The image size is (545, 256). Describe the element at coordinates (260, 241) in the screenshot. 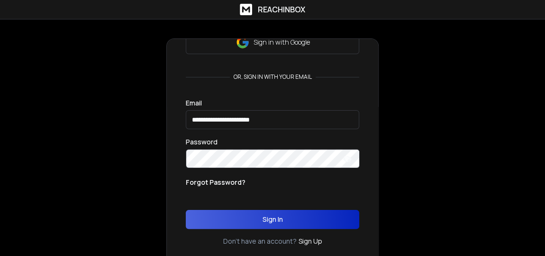

I see `p: Don't have an account?` at that location.